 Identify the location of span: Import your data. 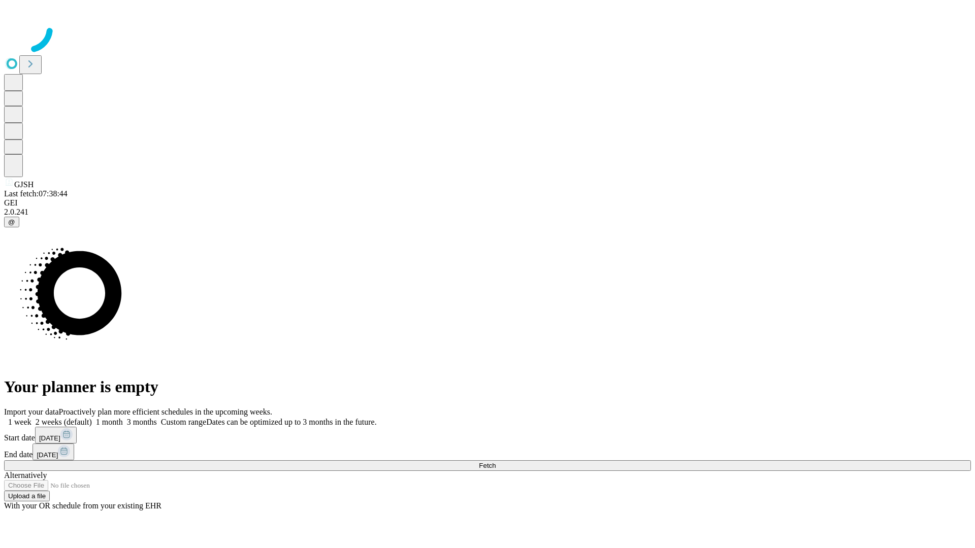
(31, 412).